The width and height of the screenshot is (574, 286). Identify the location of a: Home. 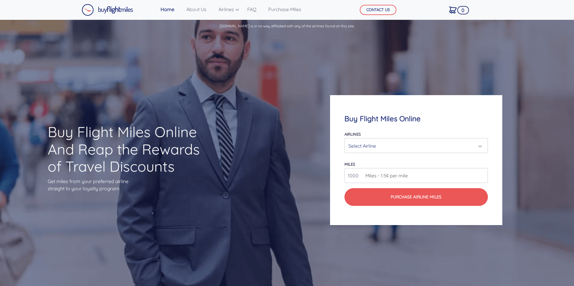
(167, 9).